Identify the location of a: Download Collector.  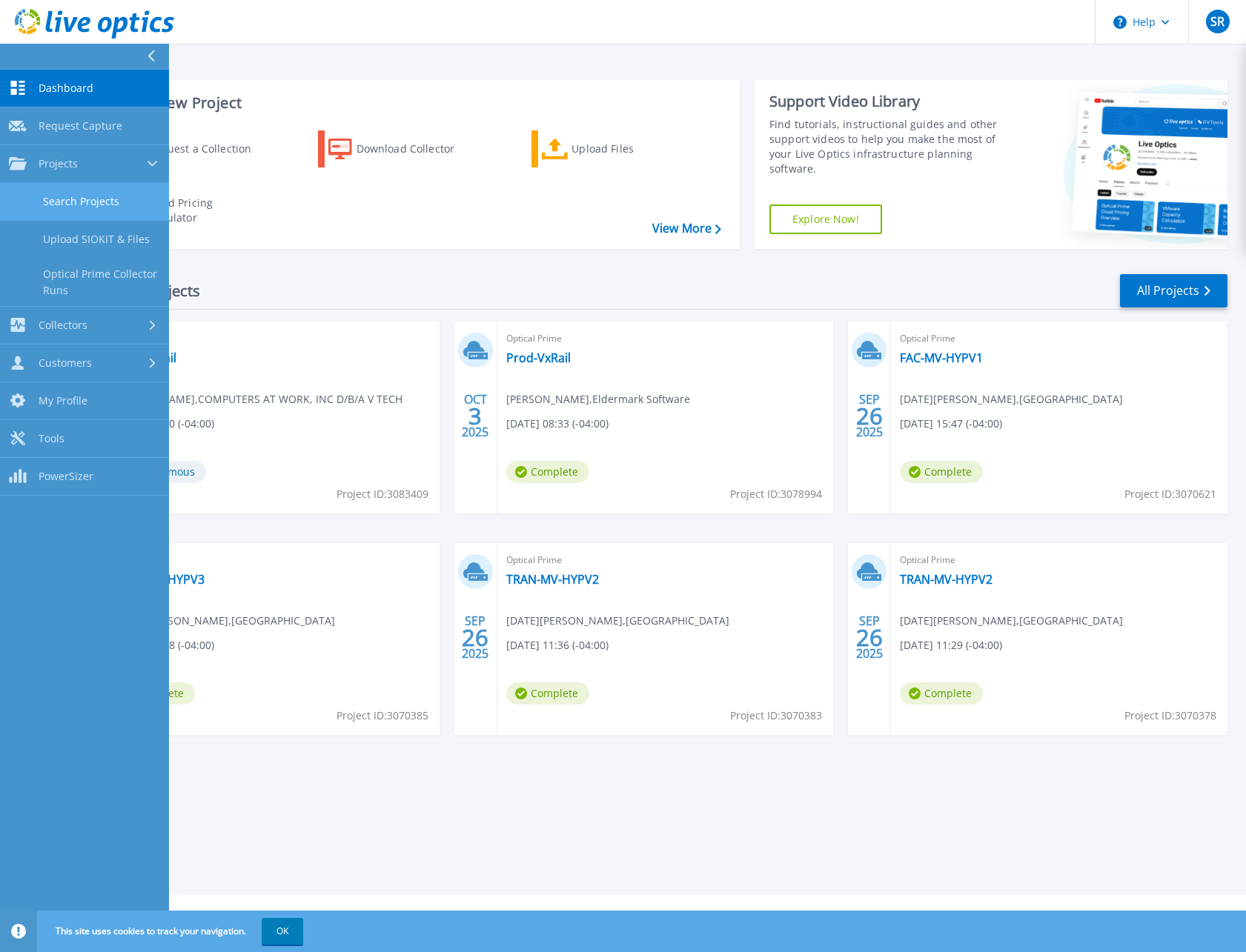
(400, 149).